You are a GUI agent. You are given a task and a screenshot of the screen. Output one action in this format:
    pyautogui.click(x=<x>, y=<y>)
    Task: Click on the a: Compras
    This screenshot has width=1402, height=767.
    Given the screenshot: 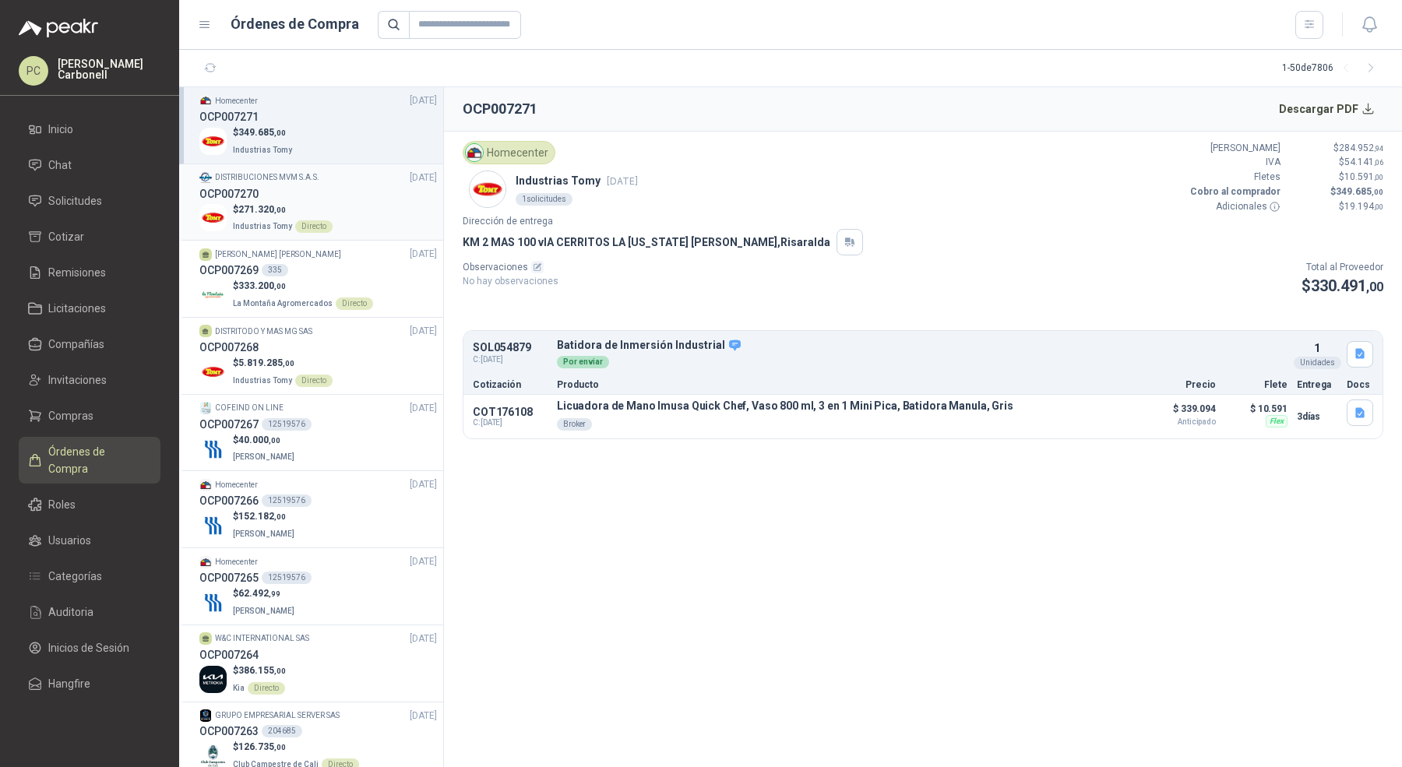 What is the action you would take?
    pyautogui.click(x=90, y=416)
    